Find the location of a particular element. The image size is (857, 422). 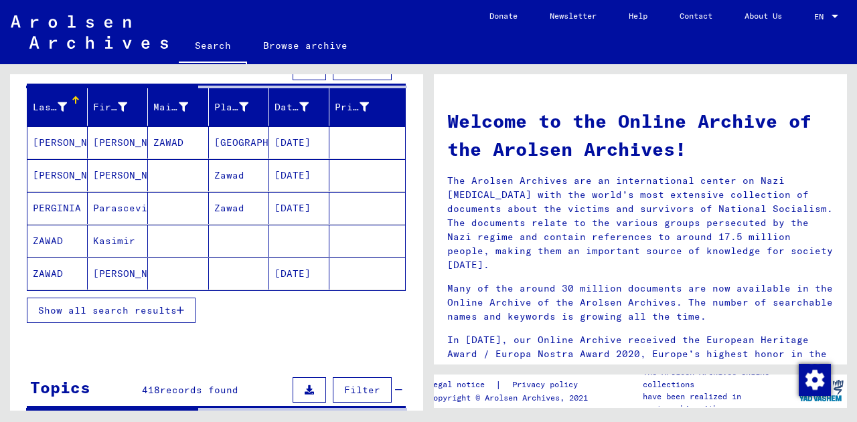

a: Browse archive is located at coordinates (305, 46).